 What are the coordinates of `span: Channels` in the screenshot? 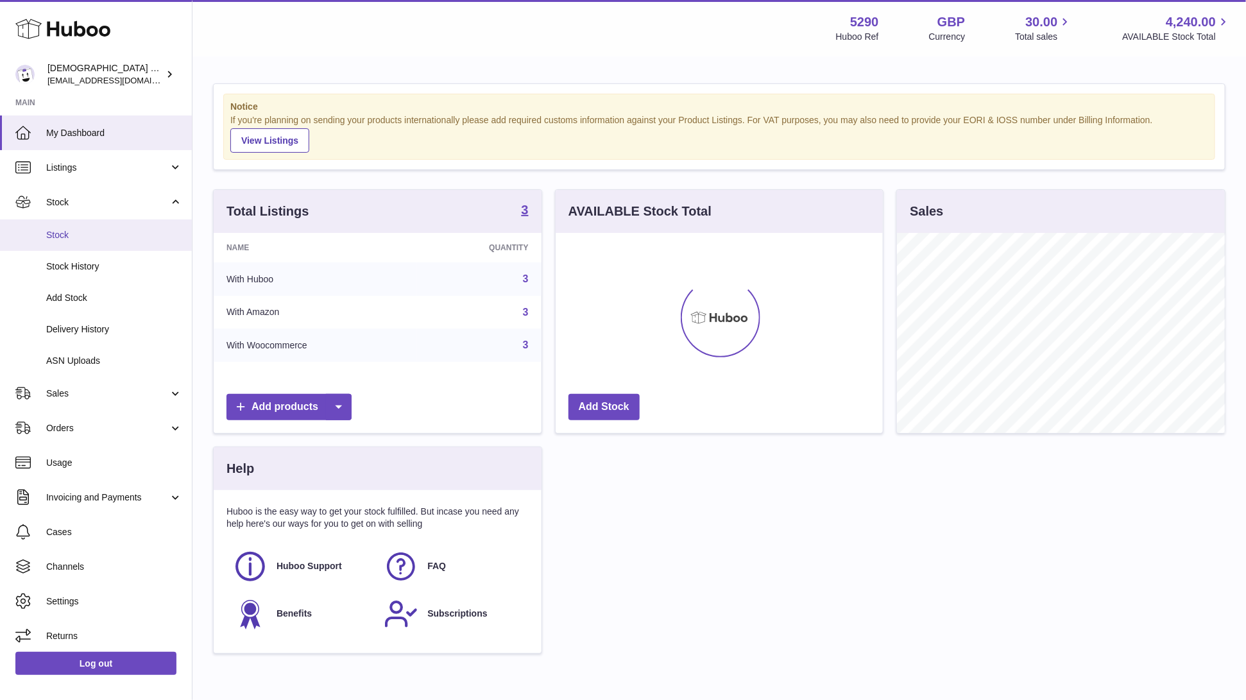 It's located at (114, 567).